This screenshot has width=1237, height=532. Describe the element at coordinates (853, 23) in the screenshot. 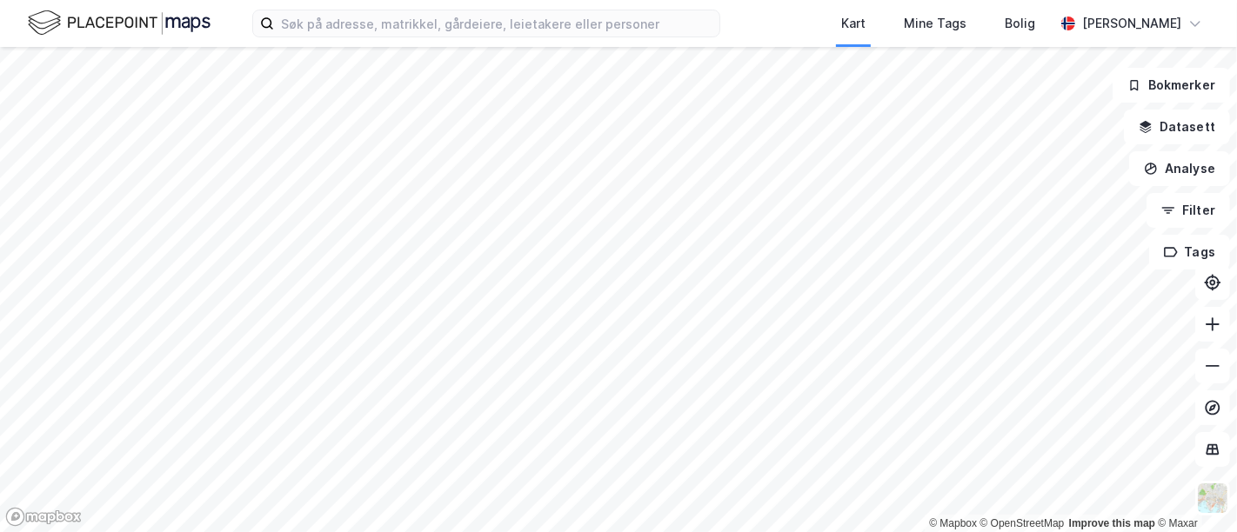

I see `div: Kart` at that location.